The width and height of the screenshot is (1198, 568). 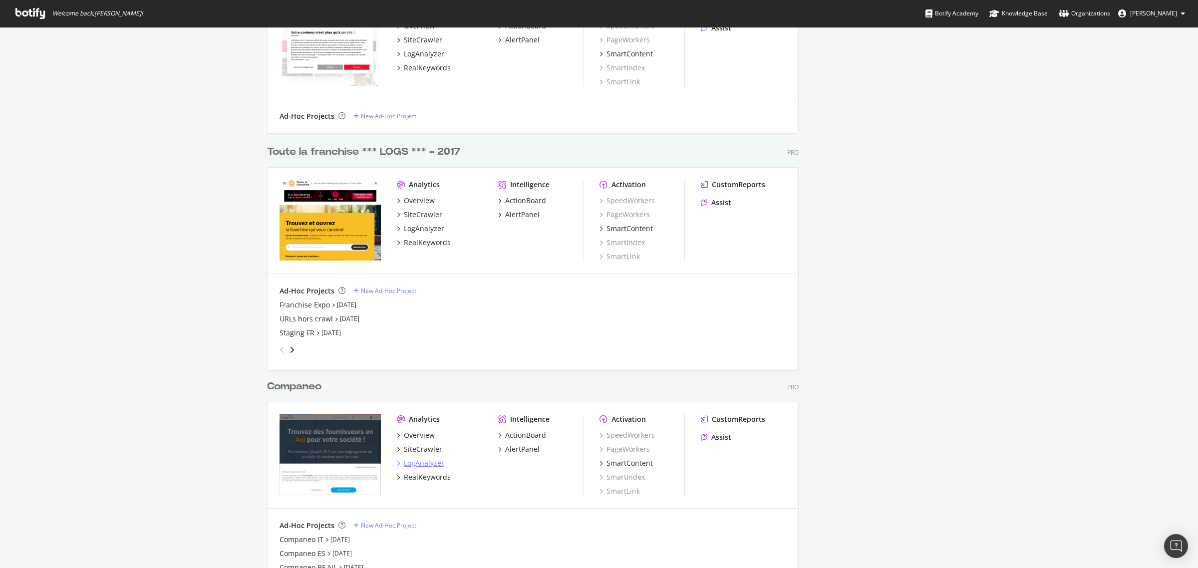 I want to click on div: Staging FR, so click(x=297, y=333).